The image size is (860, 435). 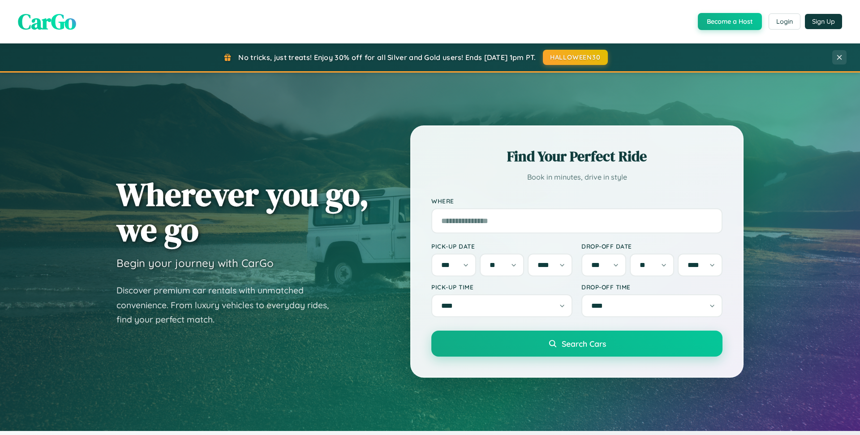 I want to click on label: Drop-off Date, so click(x=652, y=246).